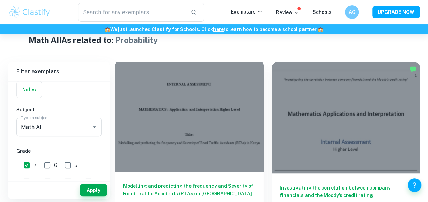 The width and height of the screenshot is (428, 202). I want to click on a: here, so click(218, 29).